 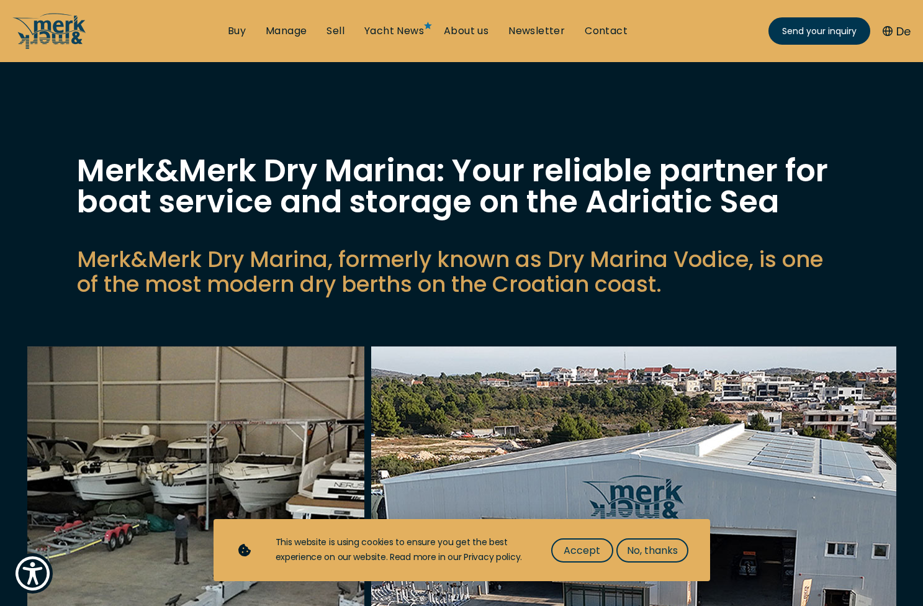 I want to click on button: Accept, so click(x=582, y=550).